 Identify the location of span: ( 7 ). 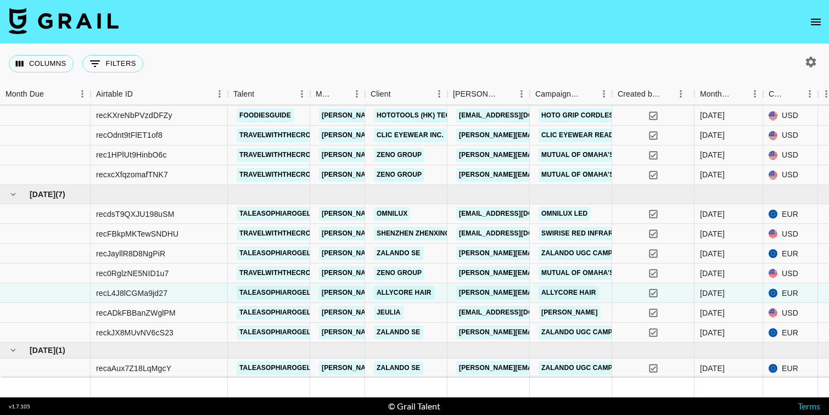
(60, 194).